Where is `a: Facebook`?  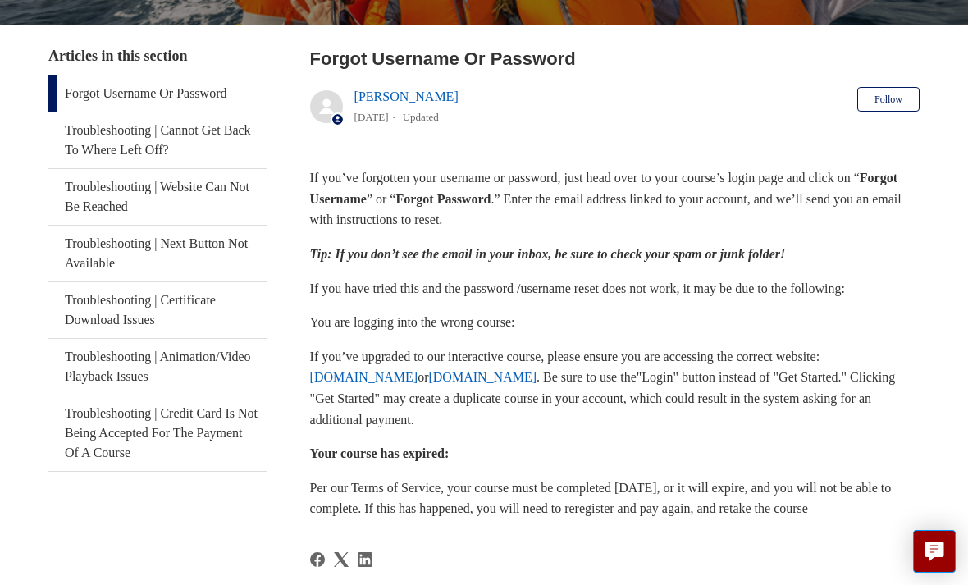
a: Facebook is located at coordinates (318, 560).